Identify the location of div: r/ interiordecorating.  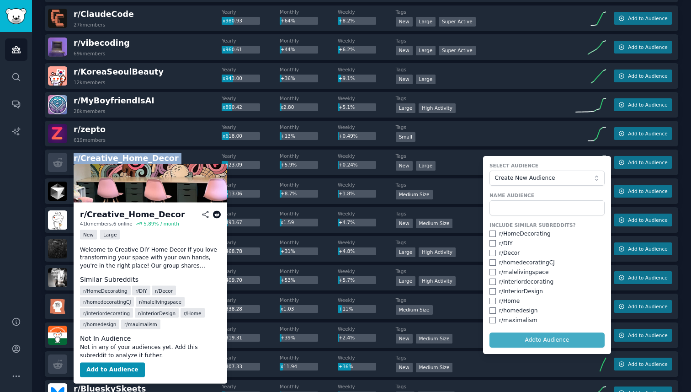
(526, 282).